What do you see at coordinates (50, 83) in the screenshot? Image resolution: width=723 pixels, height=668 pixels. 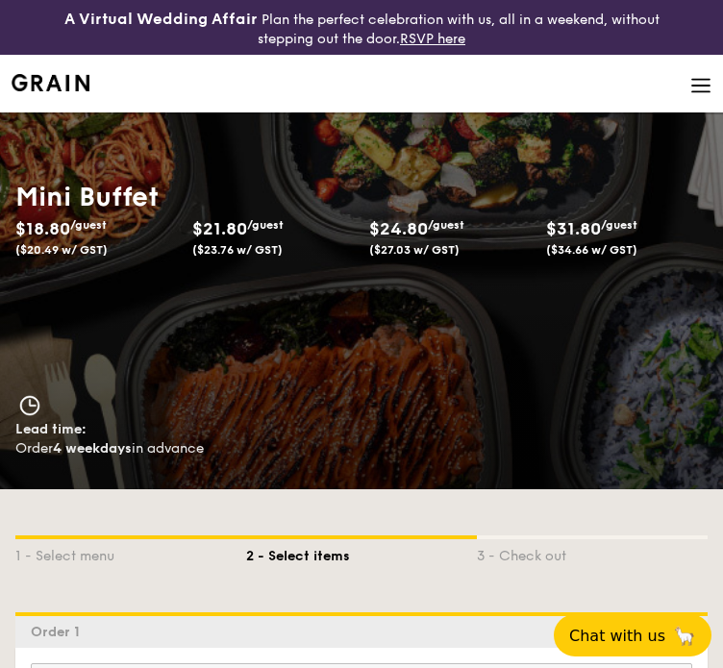 I see `a: Logotype` at bounding box center [50, 83].